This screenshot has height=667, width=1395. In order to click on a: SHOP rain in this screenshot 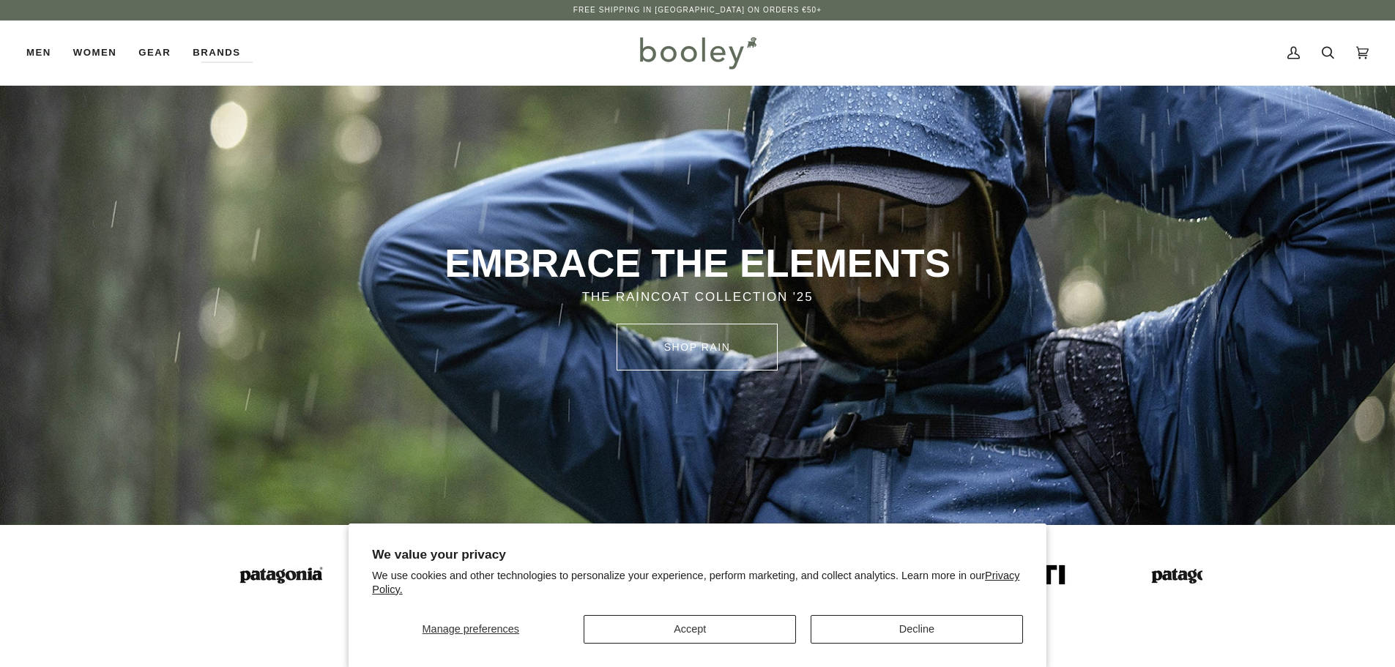, I will do `click(697, 347)`.